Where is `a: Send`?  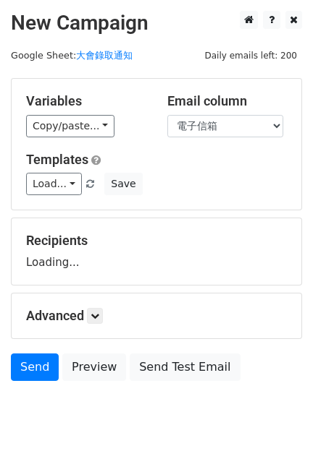 a: Send is located at coordinates (35, 367).